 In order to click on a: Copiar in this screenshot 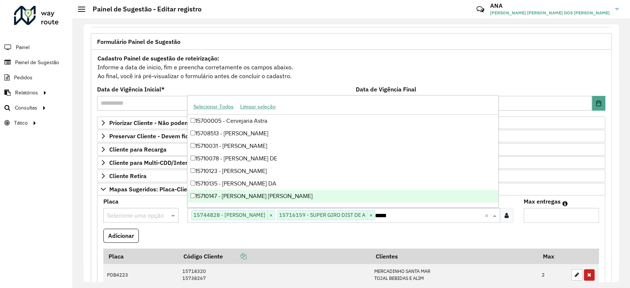, I will do `click(235, 257)`.